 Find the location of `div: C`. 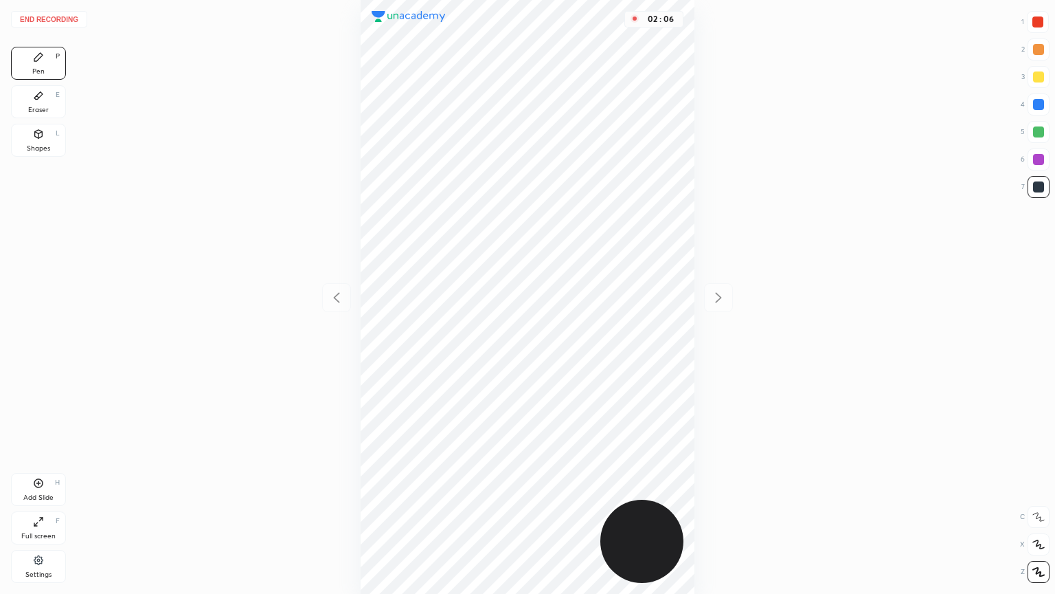

div: C is located at coordinates (1035, 517).